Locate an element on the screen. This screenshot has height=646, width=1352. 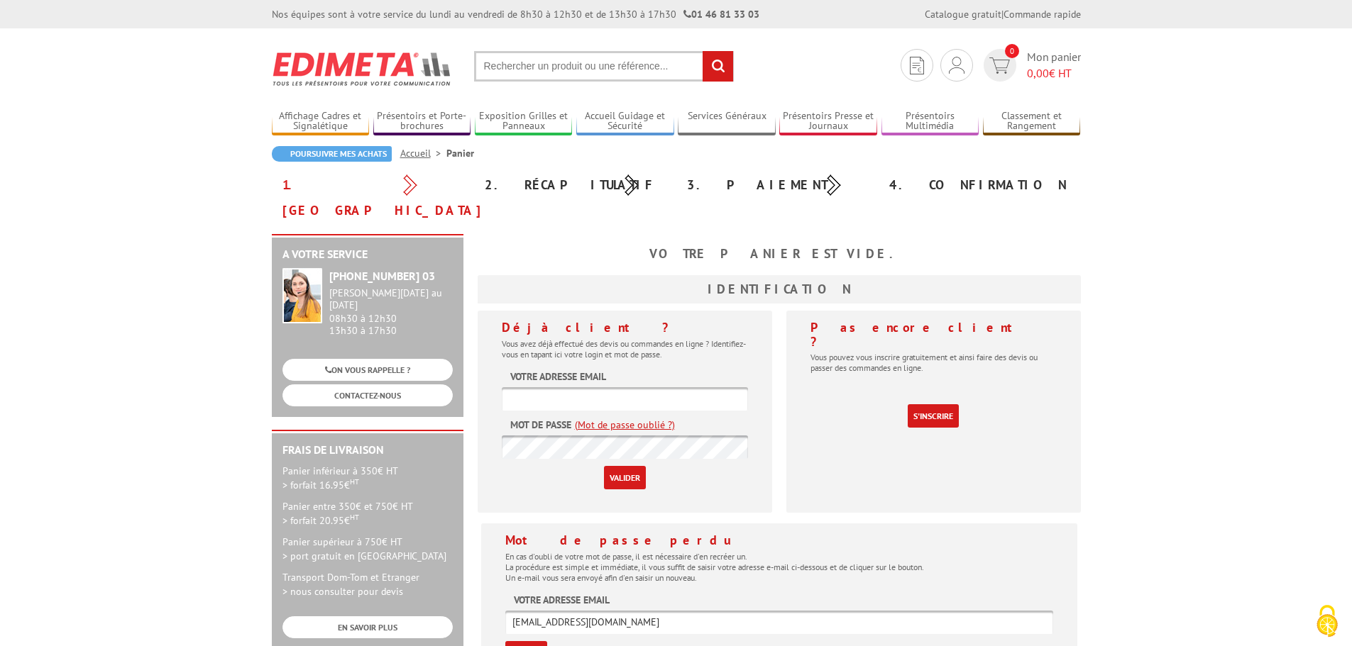
h2: Frais de Livraison is located at coordinates (368, 451).